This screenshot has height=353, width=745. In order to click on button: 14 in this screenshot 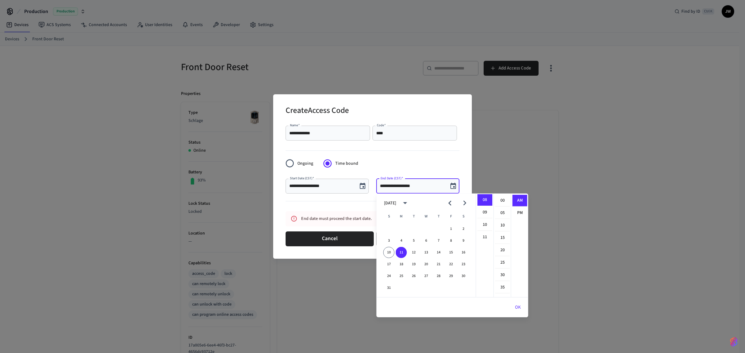, I will do `click(438, 253)`.